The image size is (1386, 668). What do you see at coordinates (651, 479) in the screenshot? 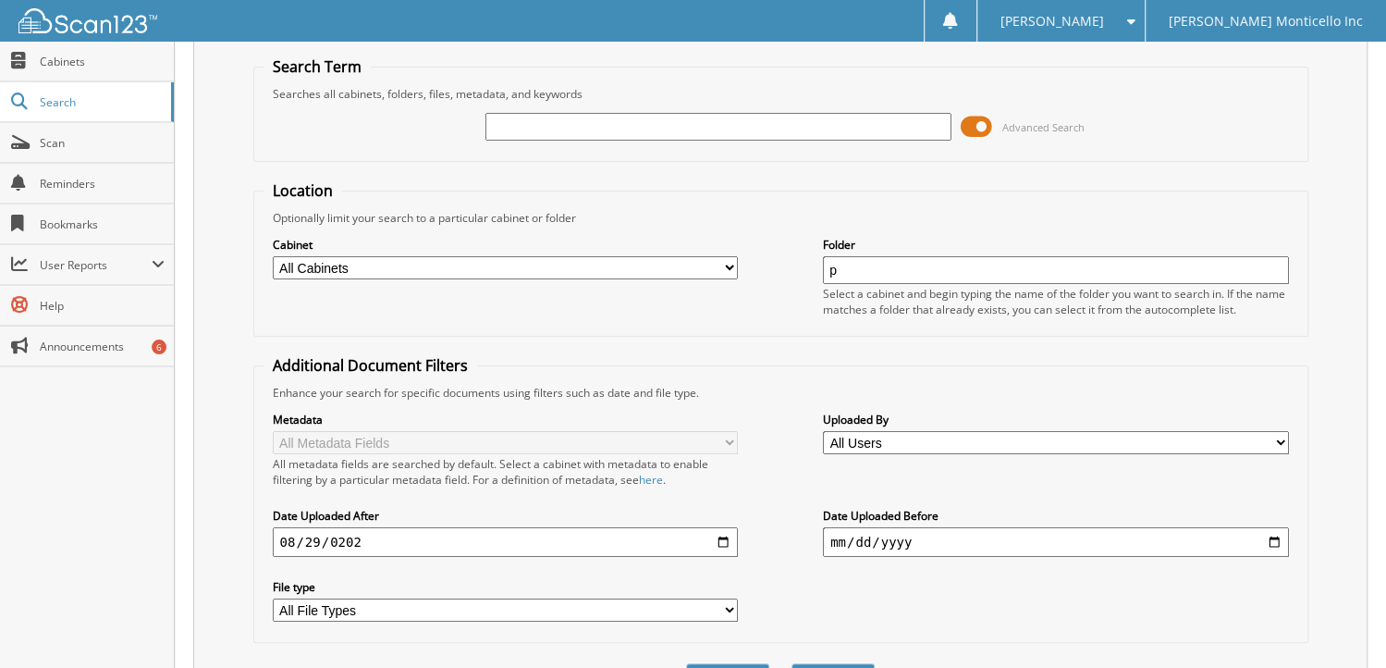
I see `a: here` at bounding box center [651, 479].